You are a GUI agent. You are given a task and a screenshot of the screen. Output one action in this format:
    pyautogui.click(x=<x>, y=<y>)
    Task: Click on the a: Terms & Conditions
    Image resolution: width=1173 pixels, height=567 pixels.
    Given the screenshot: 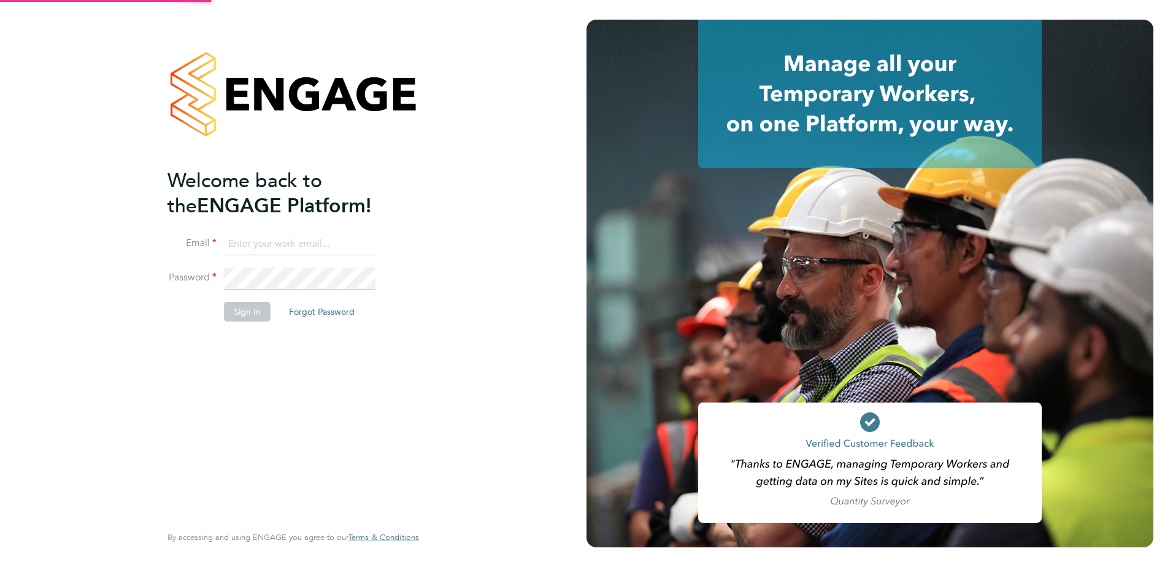 What is the action you would take?
    pyautogui.click(x=383, y=537)
    